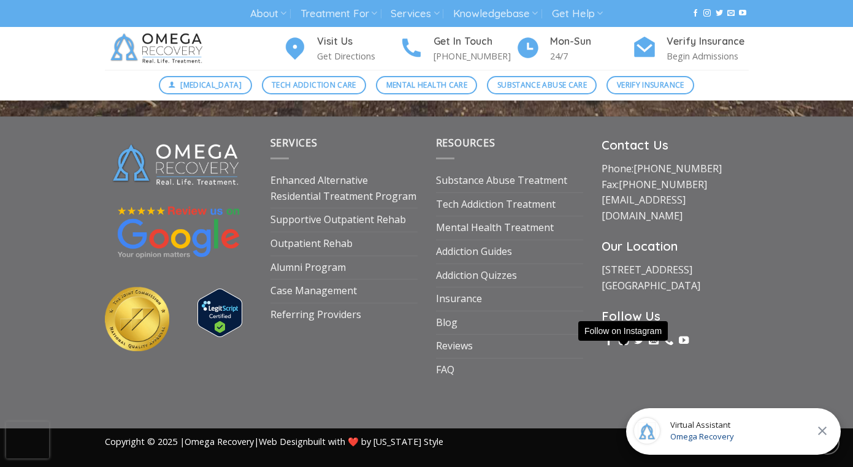 This screenshot has width=853, height=467. I want to click on p: Get Directions, so click(358, 56).